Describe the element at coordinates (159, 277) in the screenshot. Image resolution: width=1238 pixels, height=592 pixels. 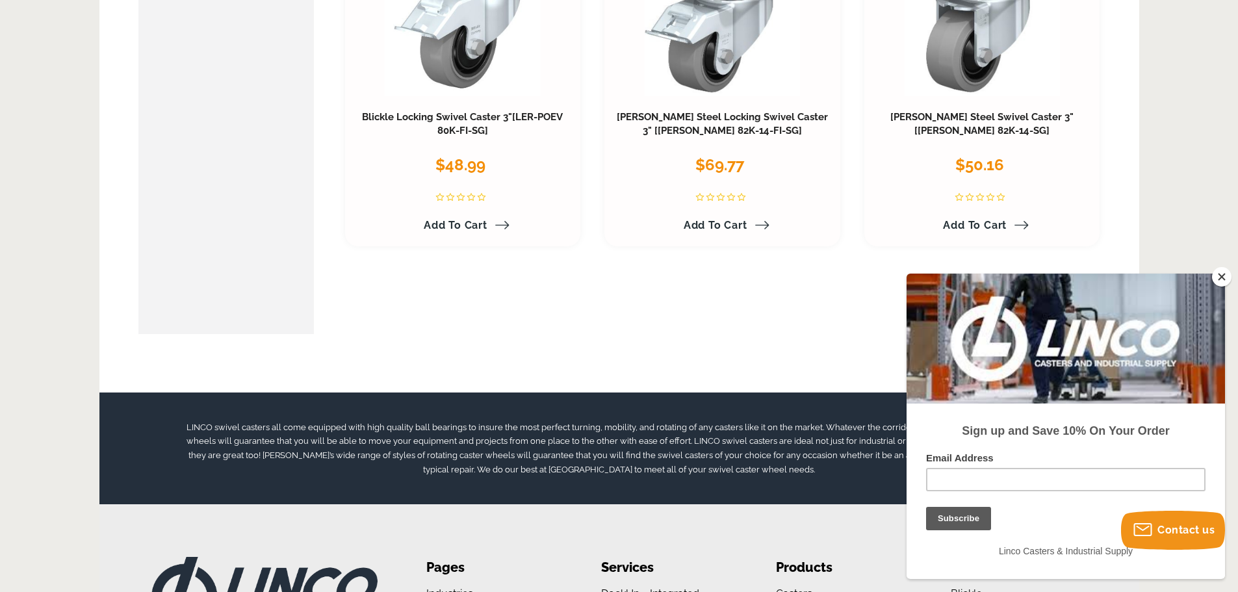
I see `span: Linco Casters & Industrial Supply` at that location.